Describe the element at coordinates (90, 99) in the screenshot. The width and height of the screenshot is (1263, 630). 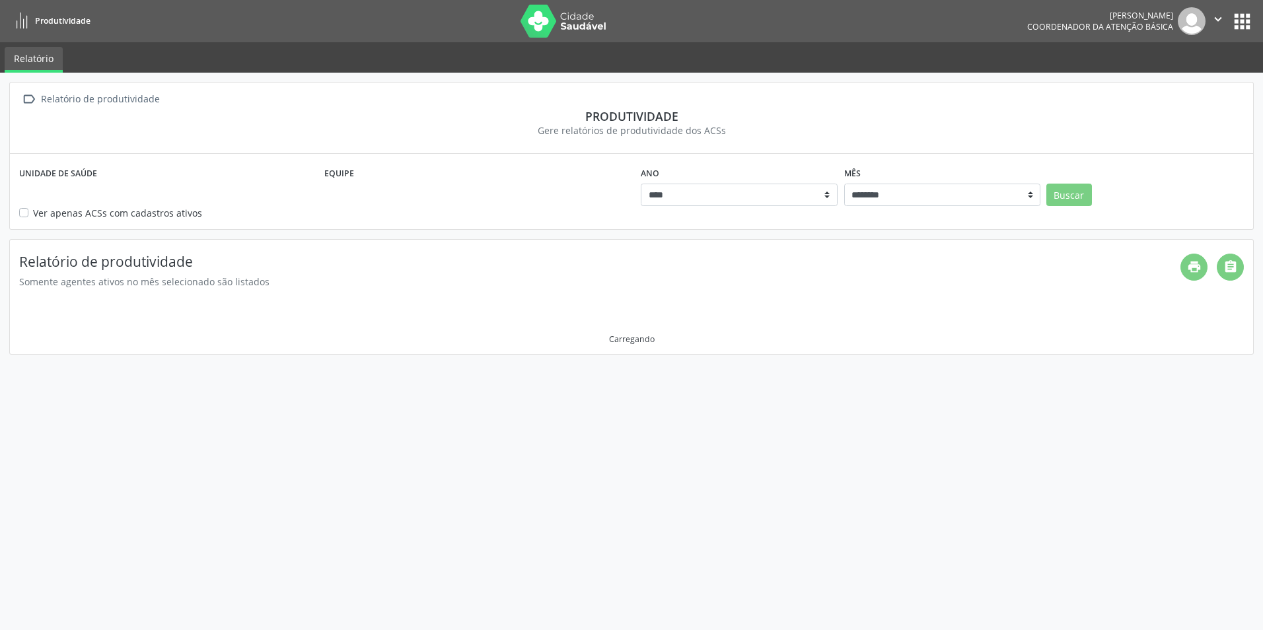
I see `a:  Relatório de produtividade` at that location.